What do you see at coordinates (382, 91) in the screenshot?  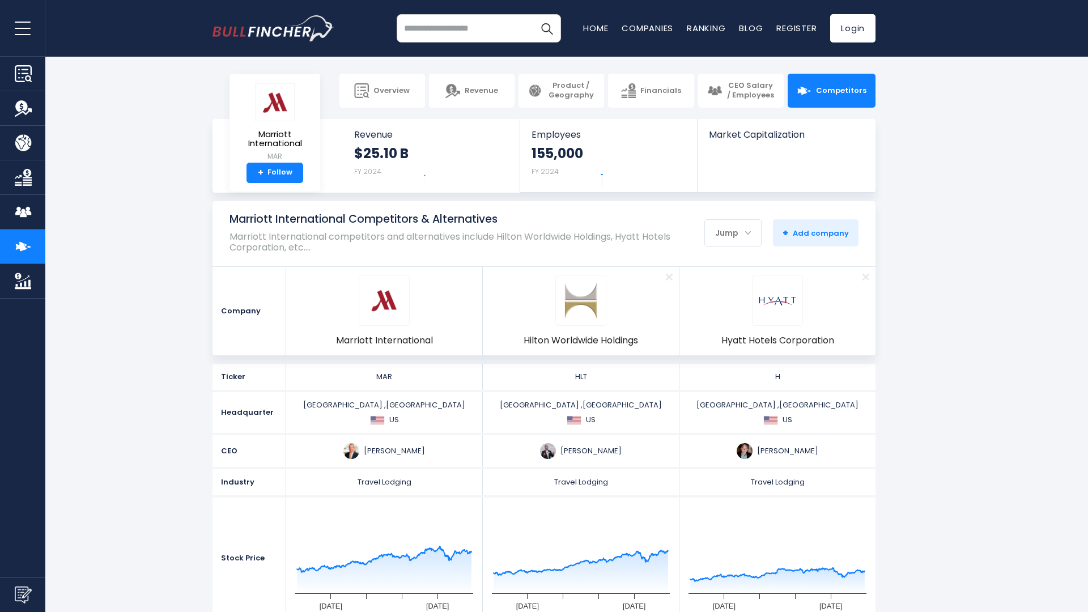 I see `a: Overview` at bounding box center [382, 91].